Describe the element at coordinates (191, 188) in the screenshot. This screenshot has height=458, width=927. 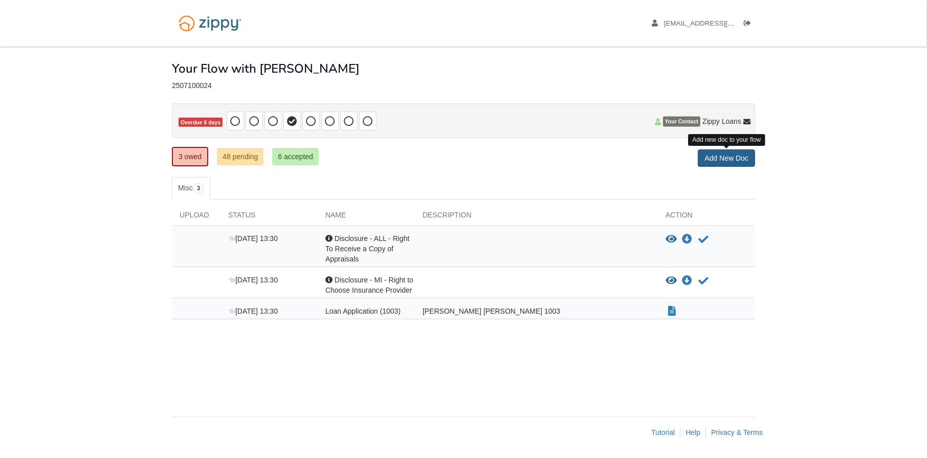
I see `a: Misc` at that location.